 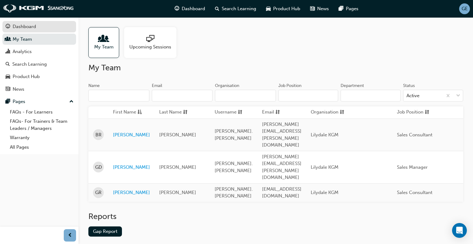 What do you see at coordinates (24, 26) in the screenshot?
I see `div: Dashboard` at bounding box center [24, 26].